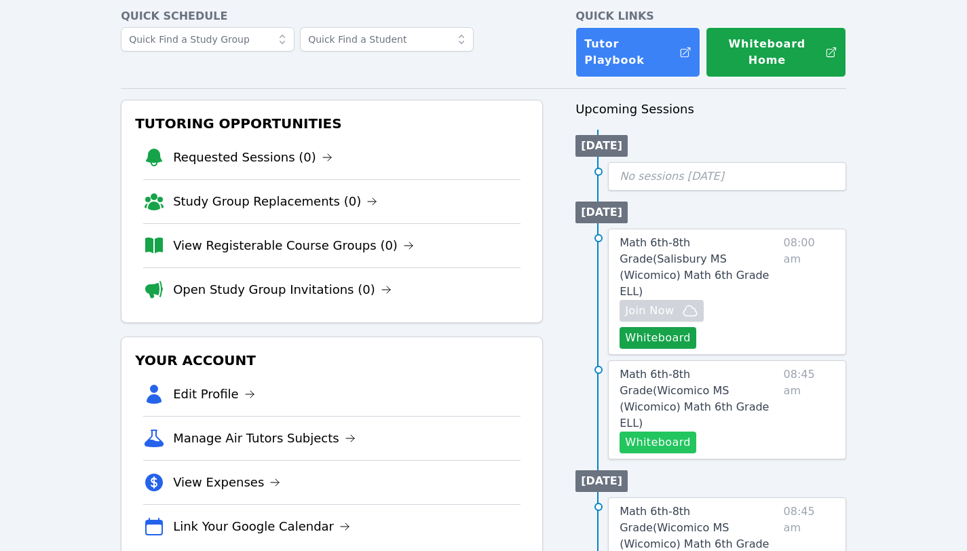 This screenshot has height=551, width=967. Describe the element at coordinates (227, 482) in the screenshot. I see `a: View Expenses` at that location.